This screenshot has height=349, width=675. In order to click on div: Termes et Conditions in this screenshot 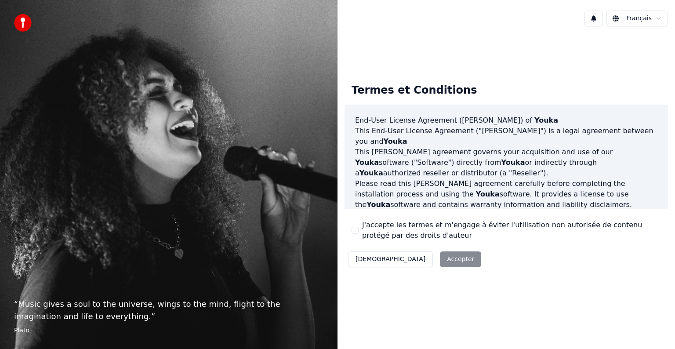, I will do `click(414, 91)`.